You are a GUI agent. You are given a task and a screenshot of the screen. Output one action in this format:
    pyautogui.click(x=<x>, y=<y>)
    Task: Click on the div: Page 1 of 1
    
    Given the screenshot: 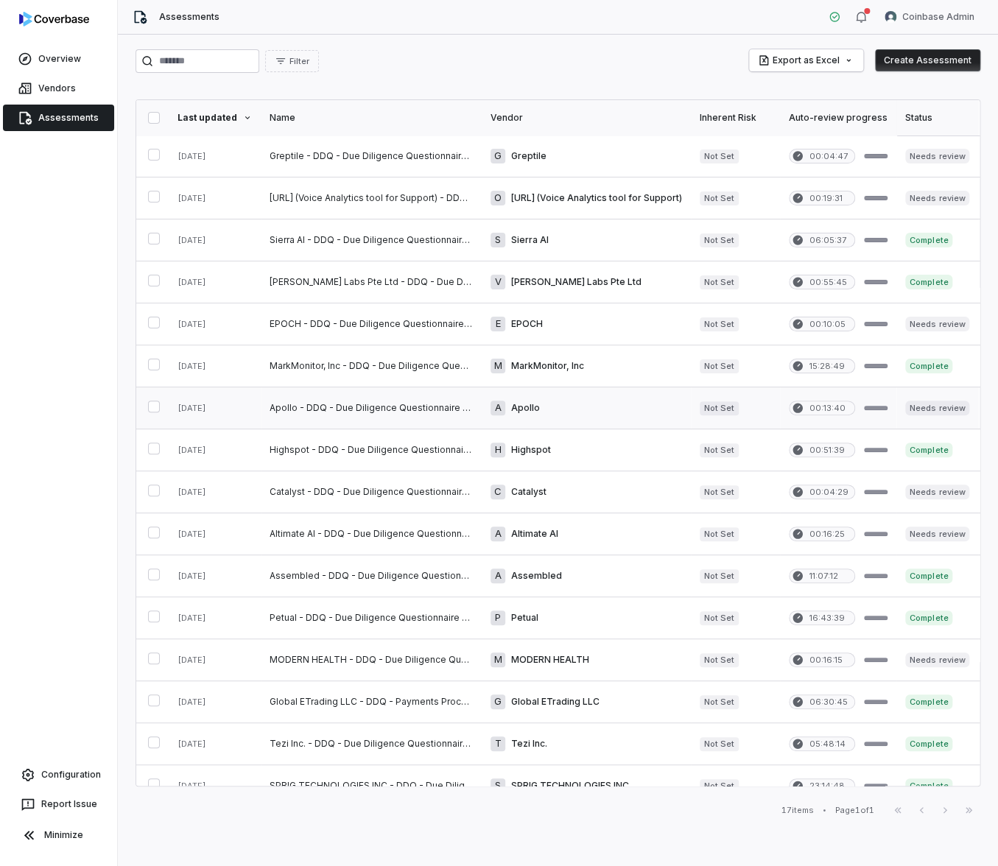 What is the action you would take?
    pyautogui.click(x=854, y=810)
    